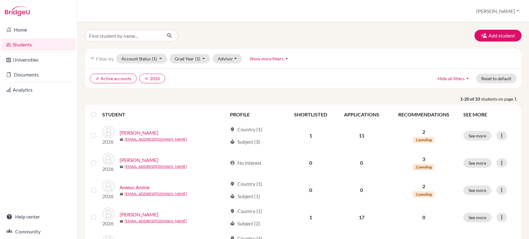 The width and height of the screenshot is (529, 239). Describe the element at coordinates (190, 59) in the screenshot. I see `button: Grad Year(1)` at that location.